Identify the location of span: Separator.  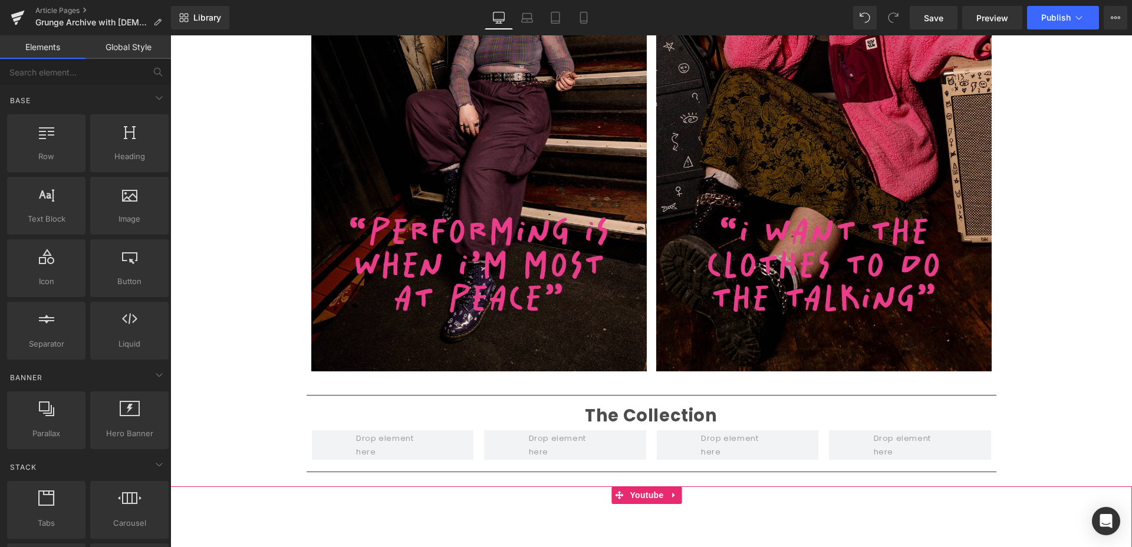
(46, 344).